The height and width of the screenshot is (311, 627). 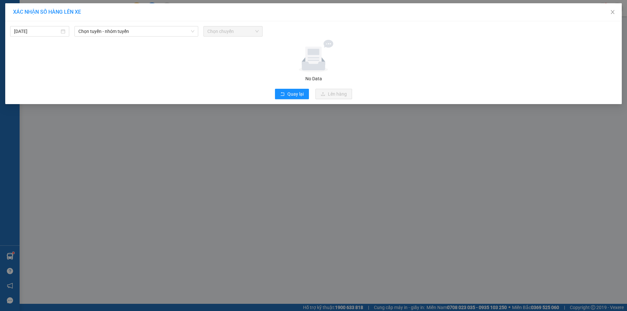 I want to click on div: No Data, so click(x=313, y=79).